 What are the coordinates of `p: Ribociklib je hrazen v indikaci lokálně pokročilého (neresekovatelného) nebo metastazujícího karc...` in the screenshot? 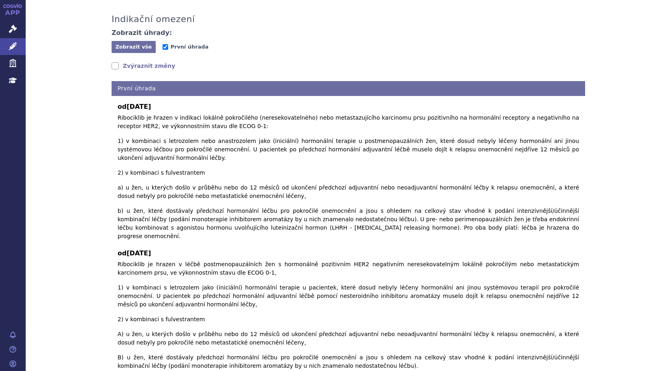 It's located at (348, 177).